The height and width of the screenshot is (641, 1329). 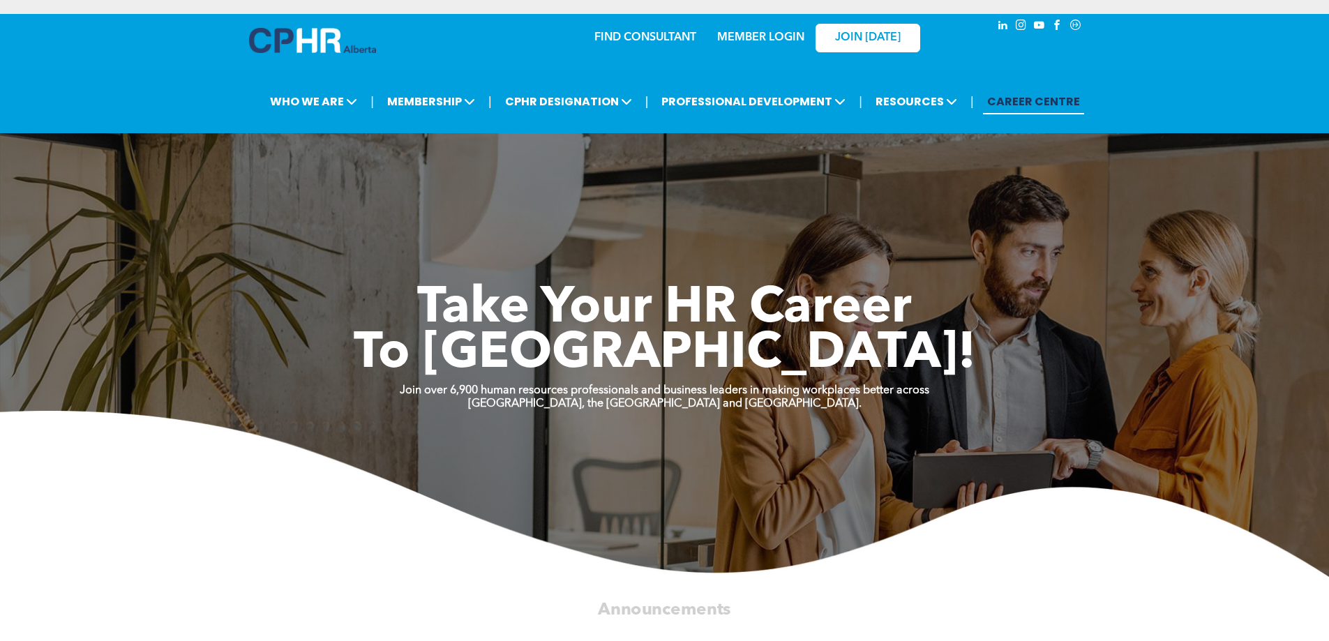 I want to click on span: RESOURCES, so click(x=916, y=101).